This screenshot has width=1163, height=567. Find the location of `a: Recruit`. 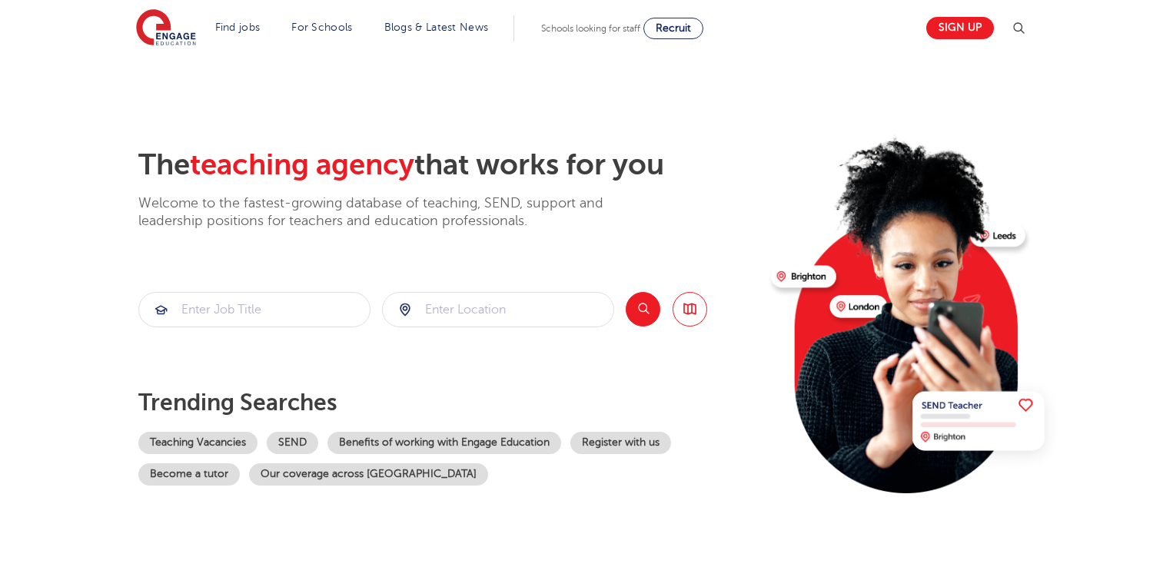

a: Recruit is located at coordinates (673, 28).